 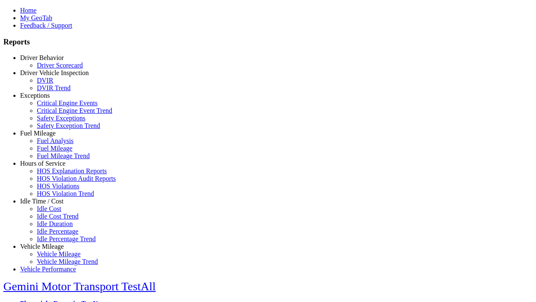 I want to click on a: Exceptions, so click(x=35, y=95).